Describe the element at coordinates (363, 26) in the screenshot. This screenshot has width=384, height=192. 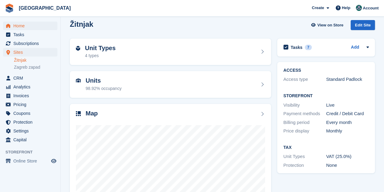
I see `a: Edit Site` at that location.